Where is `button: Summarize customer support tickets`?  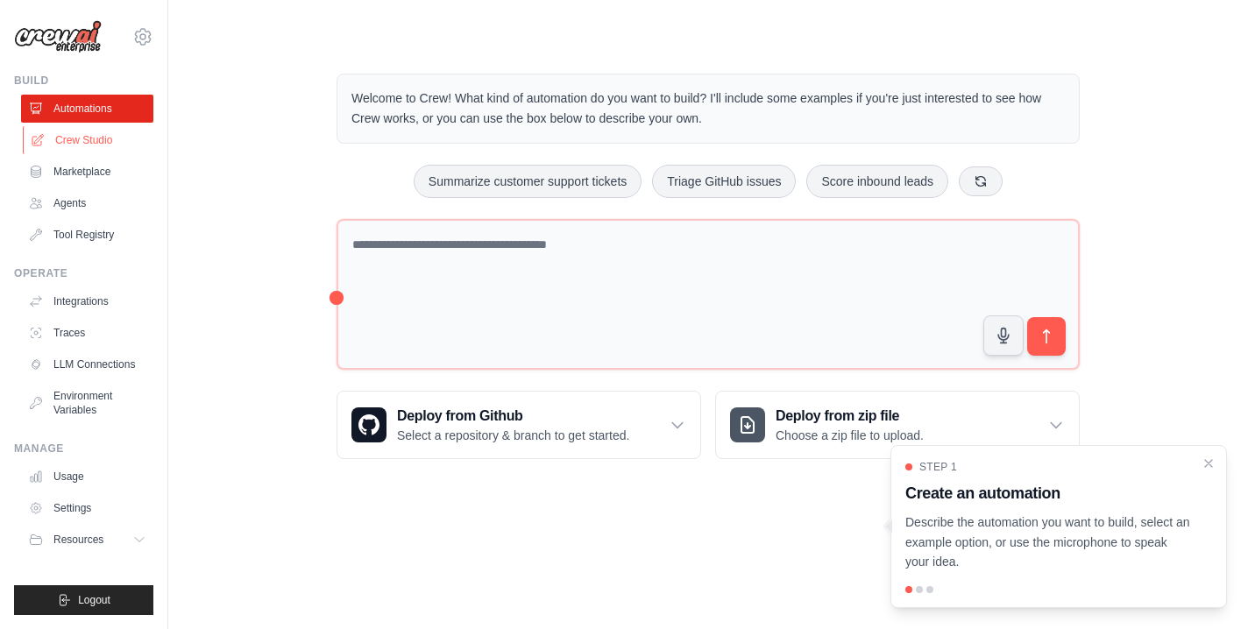 button: Summarize customer support tickets is located at coordinates (527, 181).